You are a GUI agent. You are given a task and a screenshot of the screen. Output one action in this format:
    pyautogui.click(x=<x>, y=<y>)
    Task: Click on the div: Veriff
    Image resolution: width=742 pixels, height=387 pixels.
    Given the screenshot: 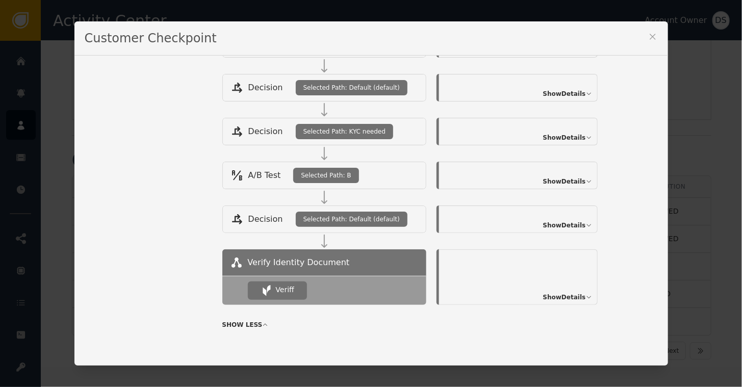 What is the action you would take?
    pyautogui.click(x=285, y=290)
    